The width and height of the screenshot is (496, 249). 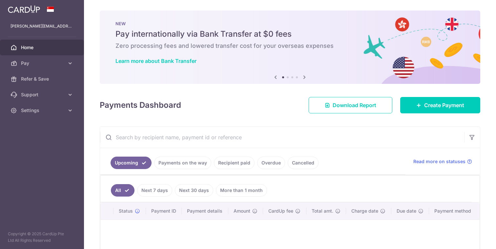 I want to click on span: Amount, so click(x=242, y=211).